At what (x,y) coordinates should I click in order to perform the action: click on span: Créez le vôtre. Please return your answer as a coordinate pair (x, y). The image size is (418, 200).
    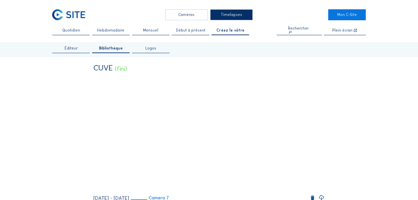
    Looking at the image, I should click on (230, 31).